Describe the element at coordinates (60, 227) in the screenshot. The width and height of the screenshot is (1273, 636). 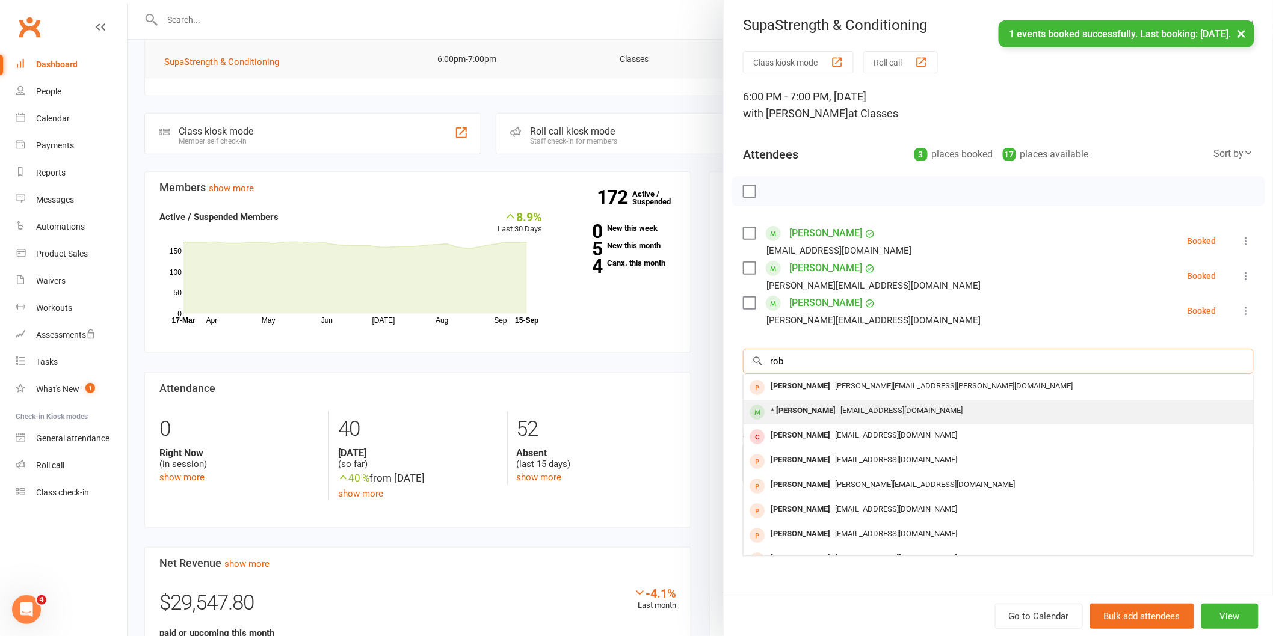
I see `div: Automations` at that location.